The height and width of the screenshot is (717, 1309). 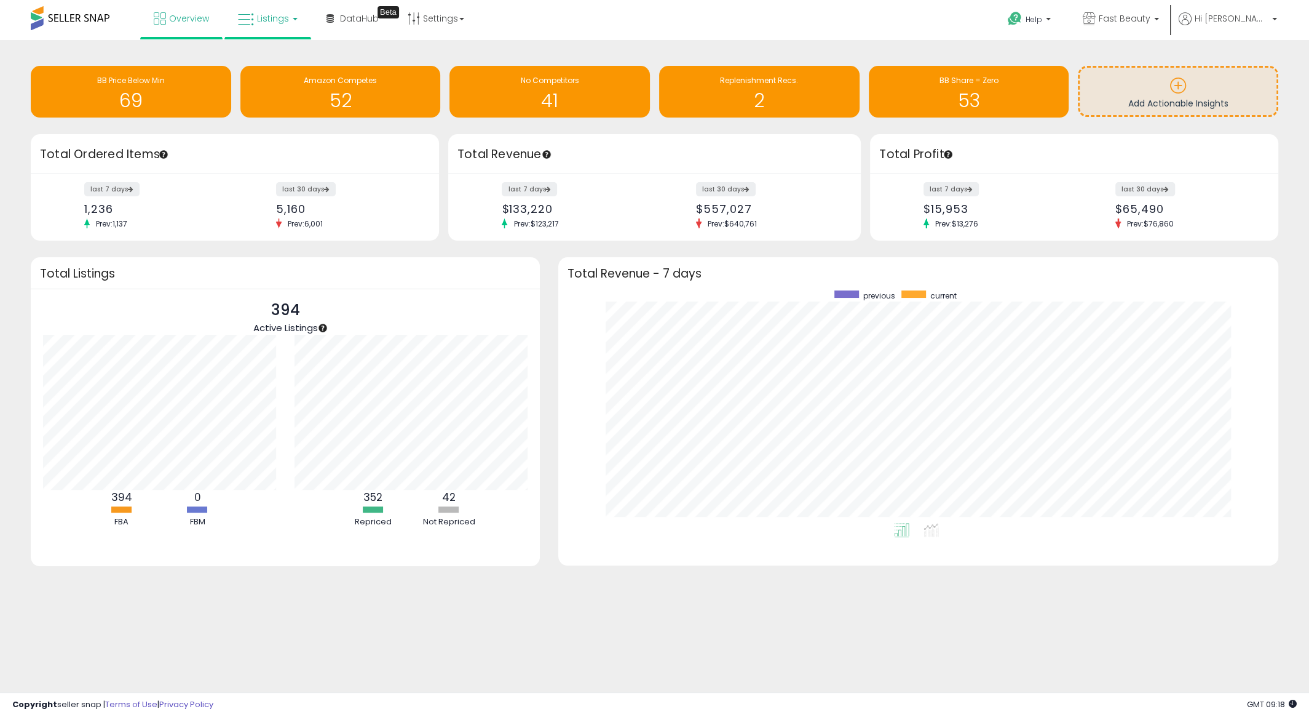 I want to click on div: $65,490, so click(x=1186, y=209).